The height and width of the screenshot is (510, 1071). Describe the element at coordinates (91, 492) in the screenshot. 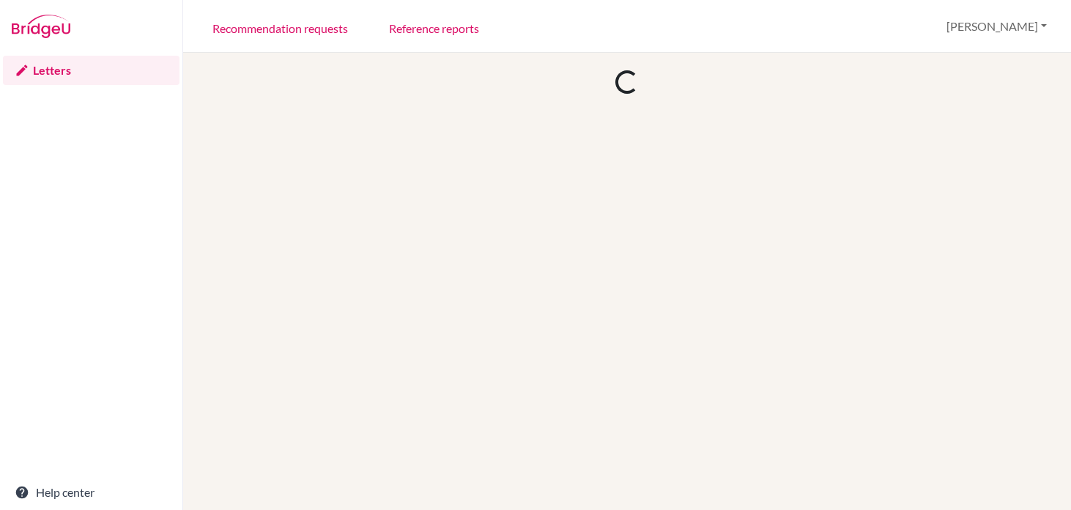

I see `a: Help center` at that location.